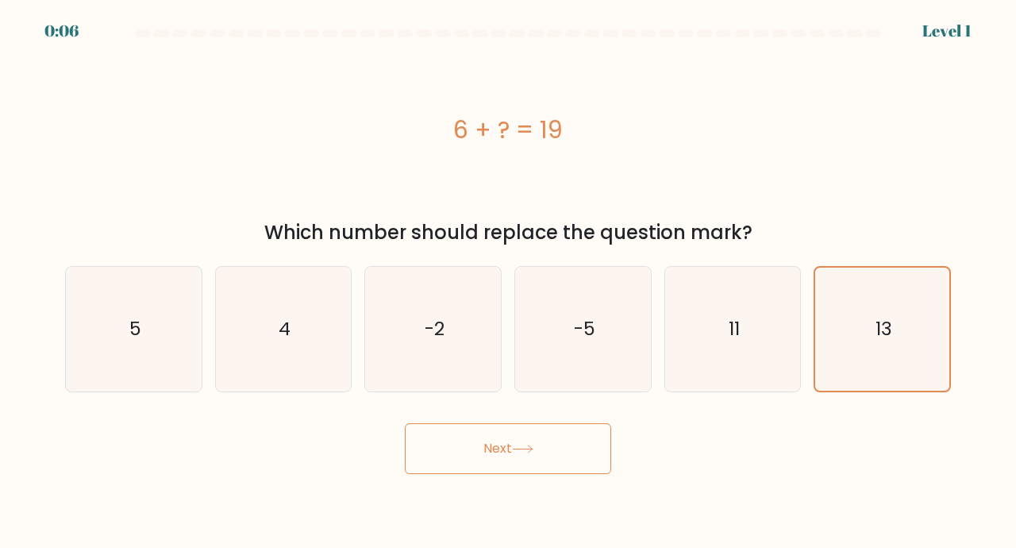 Image resolution: width=1016 pixels, height=548 pixels. Describe the element at coordinates (508, 448) in the screenshot. I see `button: Next` at that location.